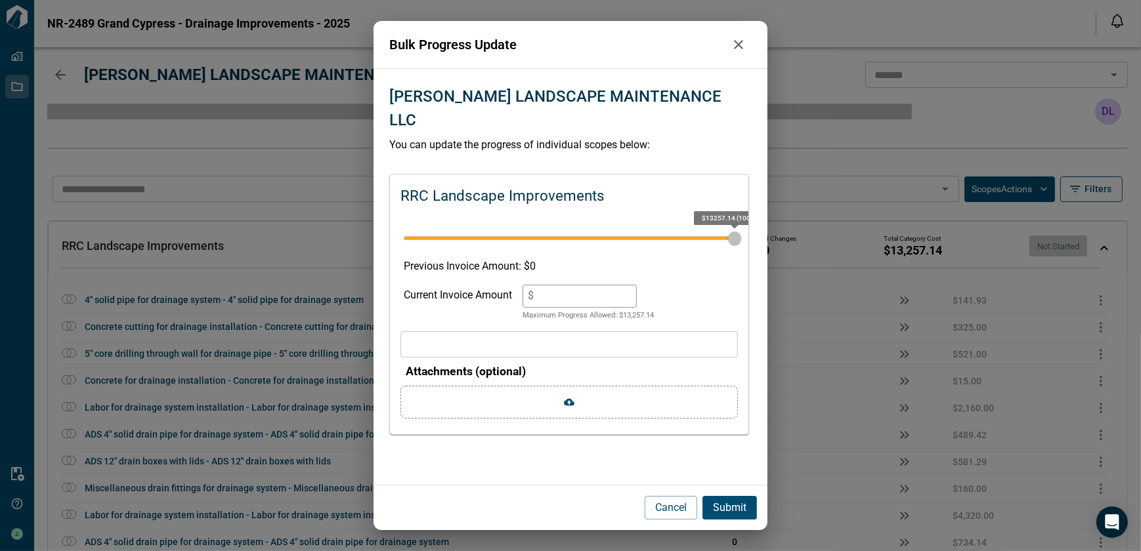 The height and width of the screenshot is (551, 1141). I want to click on p: Submit, so click(729, 508).